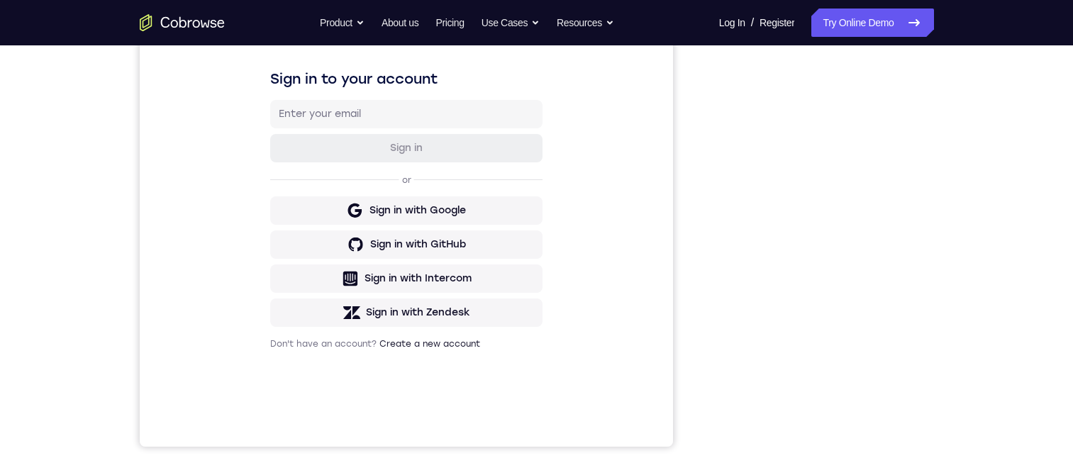 This screenshot has height=458, width=1073. I want to click on a: Pricing, so click(449, 23).